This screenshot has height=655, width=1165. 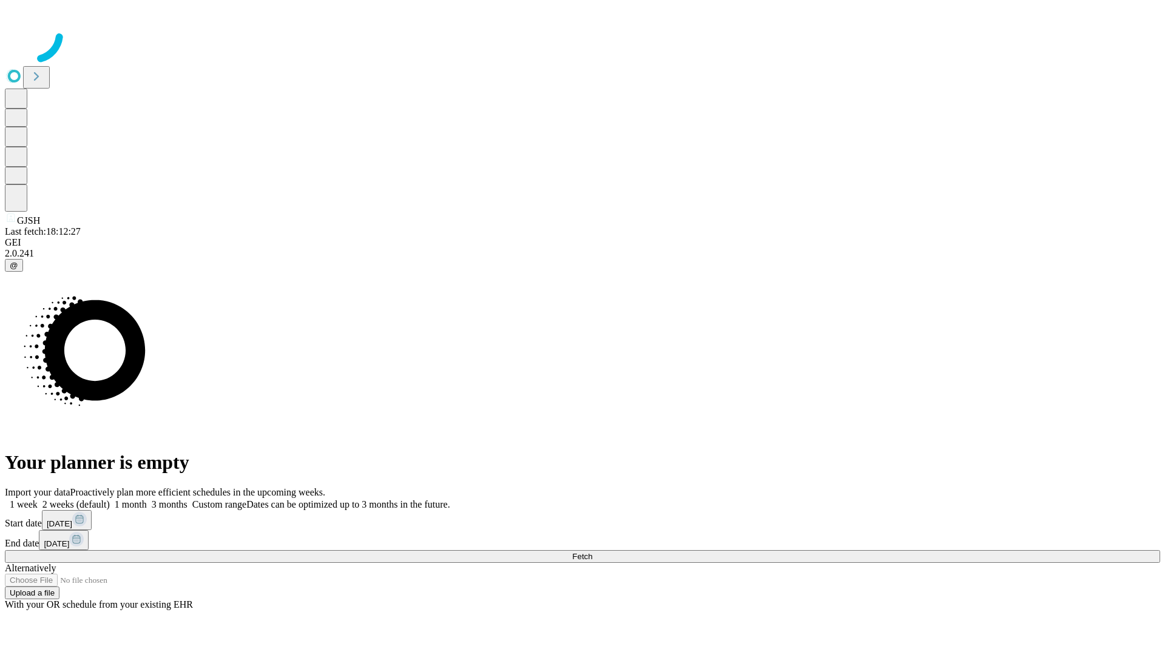 What do you see at coordinates (348, 504) in the screenshot?
I see `span: Dates can be optimized up to 3 months in the future.` at bounding box center [348, 504].